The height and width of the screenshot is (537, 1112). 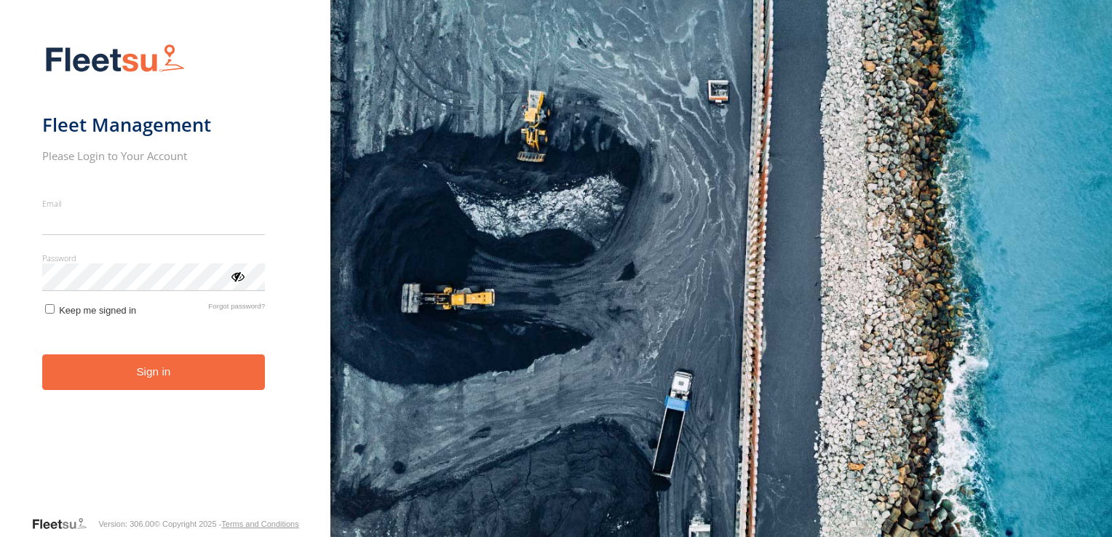 What do you see at coordinates (237, 309) in the screenshot?
I see `a: Forgot password?` at bounding box center [237, 309].